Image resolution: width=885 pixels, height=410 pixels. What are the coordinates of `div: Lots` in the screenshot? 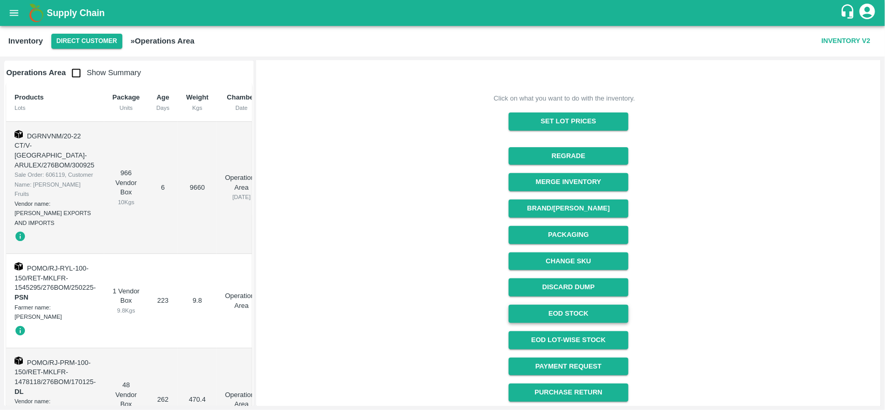 It's located at (55, 108).